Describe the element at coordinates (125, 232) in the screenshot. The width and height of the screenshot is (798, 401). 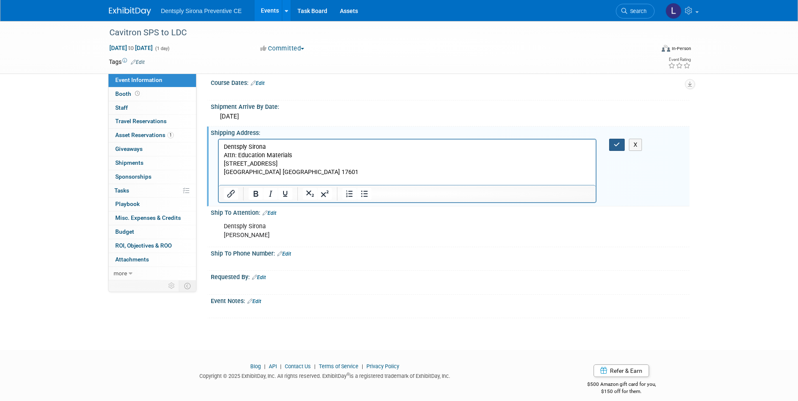
I see `span: Budget` at that location.